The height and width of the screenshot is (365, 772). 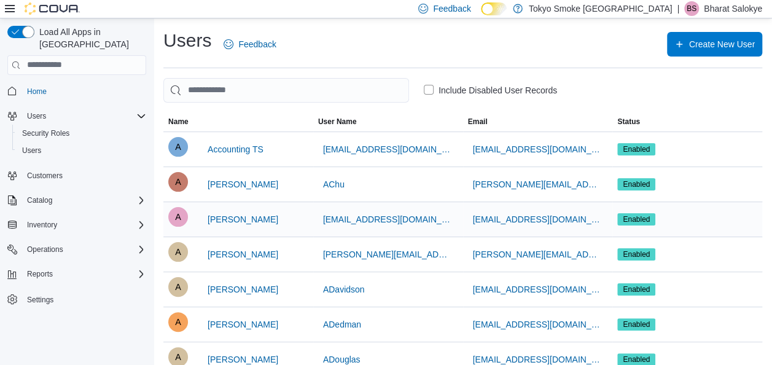 What do you see at coordinates (344, 289) in the screenshot?
I see `span: ADavidson` at bounding box center [344, 289].